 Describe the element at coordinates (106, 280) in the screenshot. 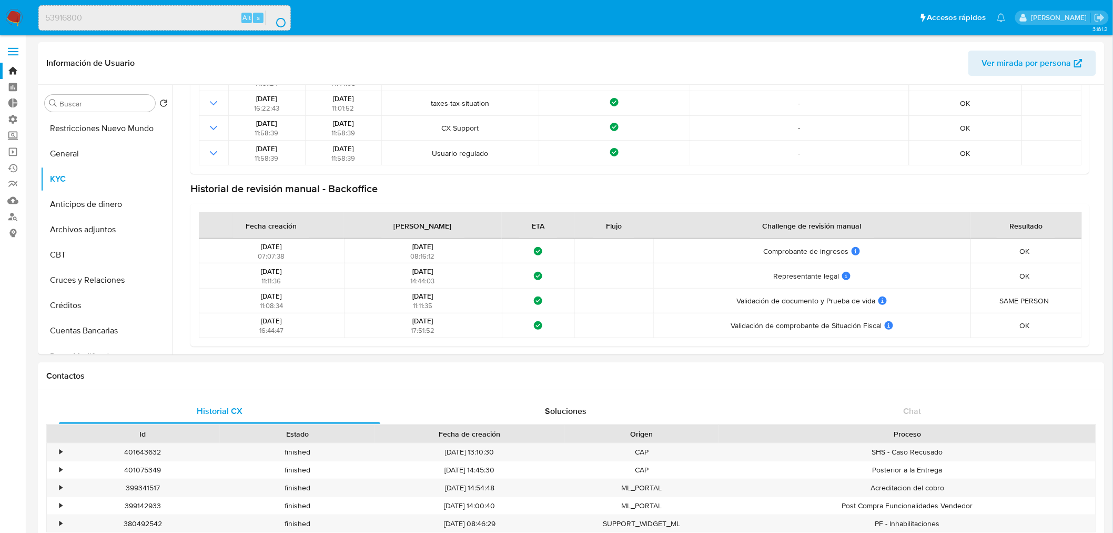

I see `button: Cruces y Relaciones` at that location.